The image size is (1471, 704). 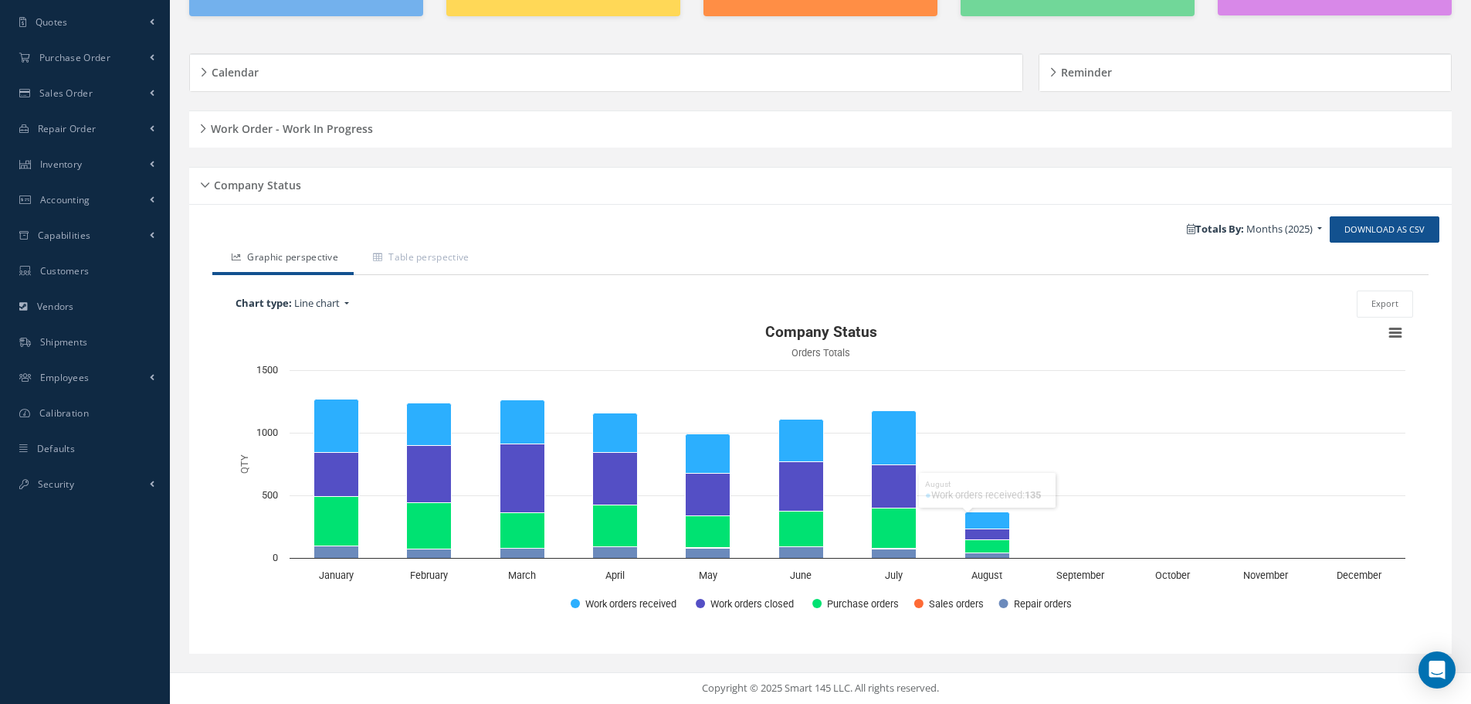 I want to click on path: August, 105. Purchase orders., so click(x=988, y=545).